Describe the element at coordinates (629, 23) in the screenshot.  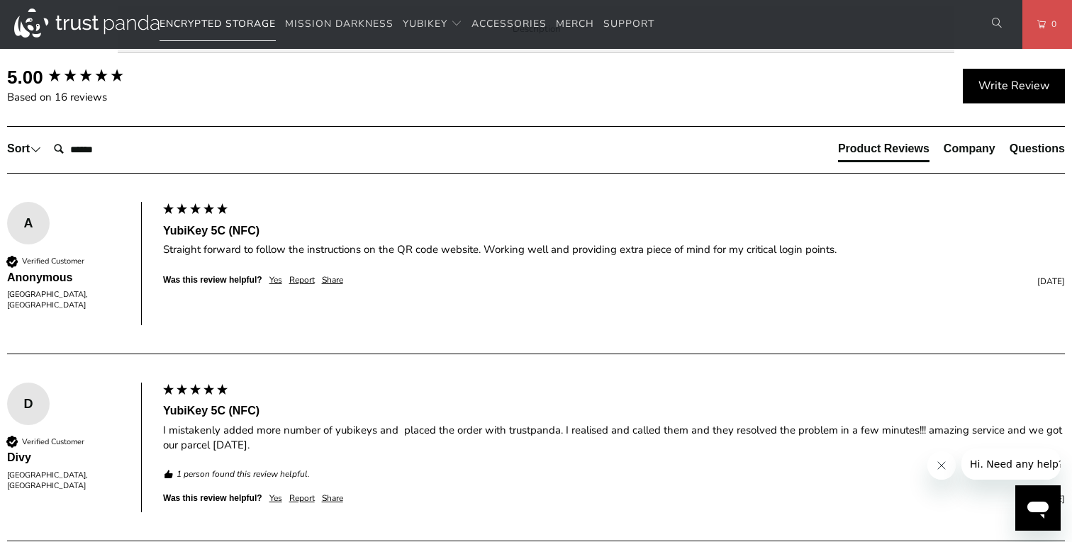
I see `span: Support` at that location.